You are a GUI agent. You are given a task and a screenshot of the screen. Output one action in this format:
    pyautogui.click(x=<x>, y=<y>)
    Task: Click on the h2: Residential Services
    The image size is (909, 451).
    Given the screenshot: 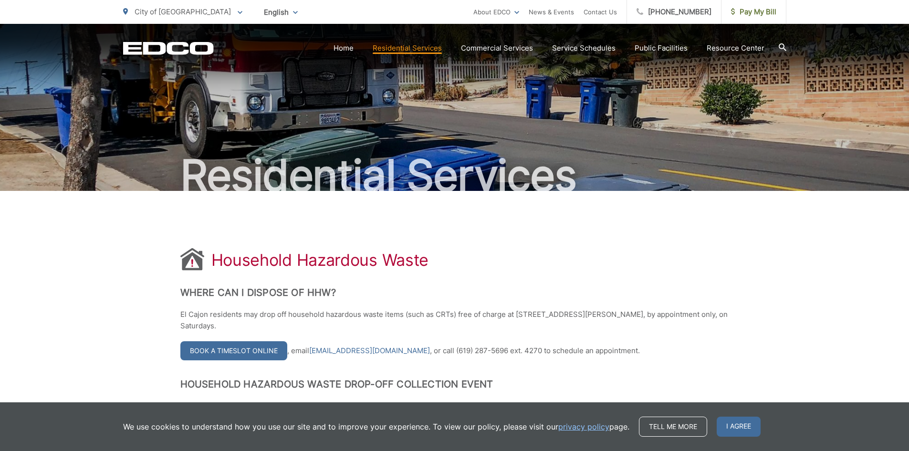 What is the action you would take?
    pyautogui.click(x=455, y=176)
    